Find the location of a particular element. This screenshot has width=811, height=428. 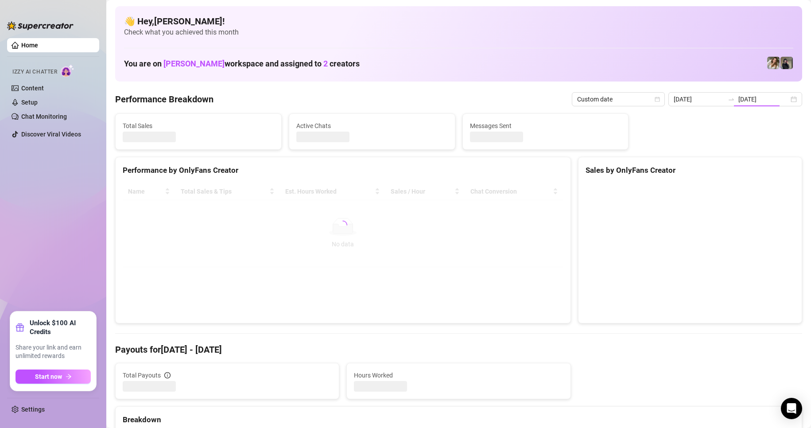

span: arrow-right is located at coordinates (69, 376).